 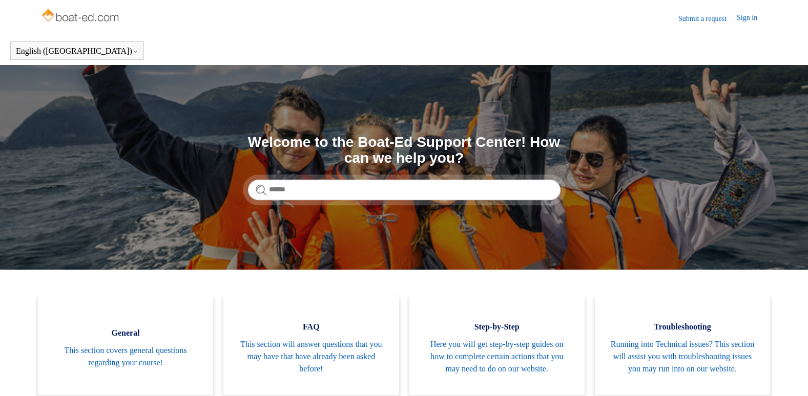 I want to click on span: General, so click(x=126, y=333).